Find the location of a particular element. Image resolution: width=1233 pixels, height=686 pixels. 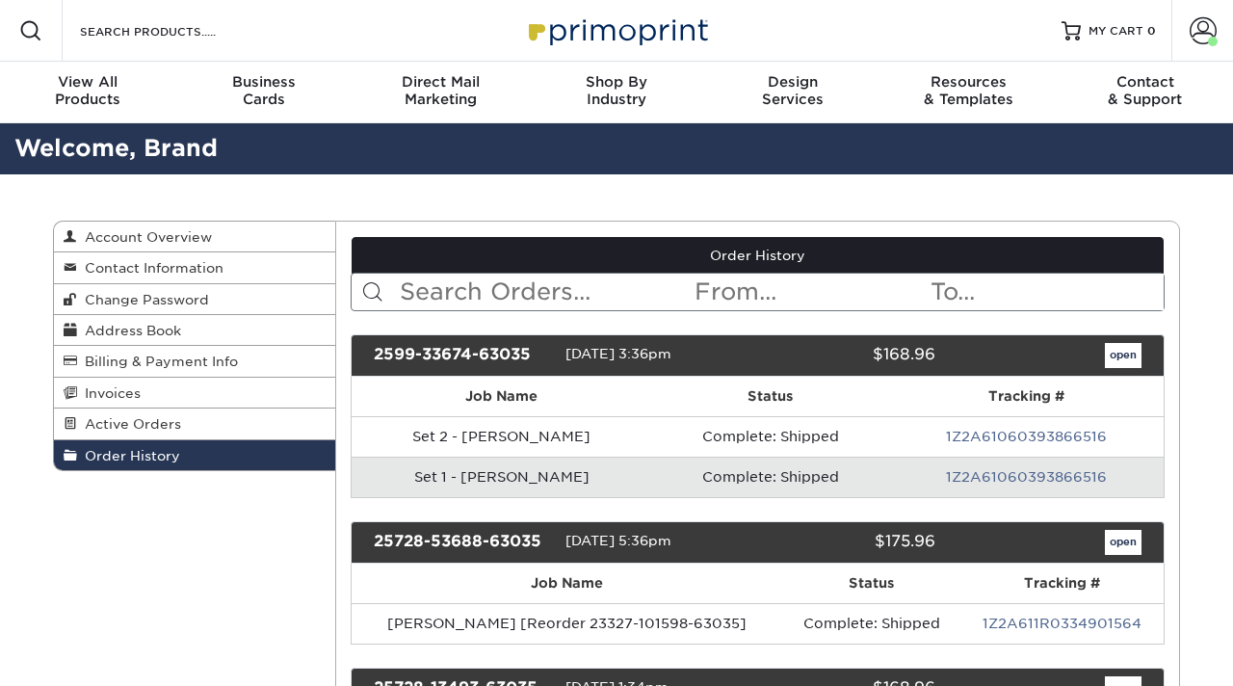

div: Industry is located at coordinates (616, 91).